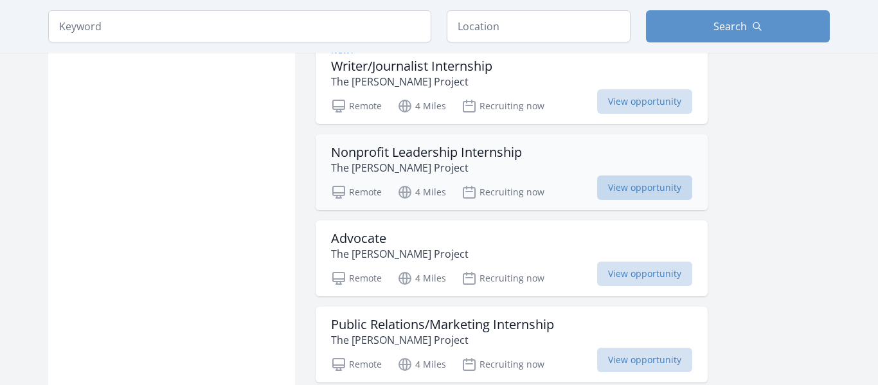 The height and width of the screenshot is (385, 878). Describe the element at coordinates (730, 26) in the screenshot. I see `span: Search` at that location.